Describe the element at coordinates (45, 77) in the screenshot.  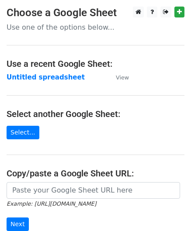
I see `a: Untitled spreadsheet` at that location.